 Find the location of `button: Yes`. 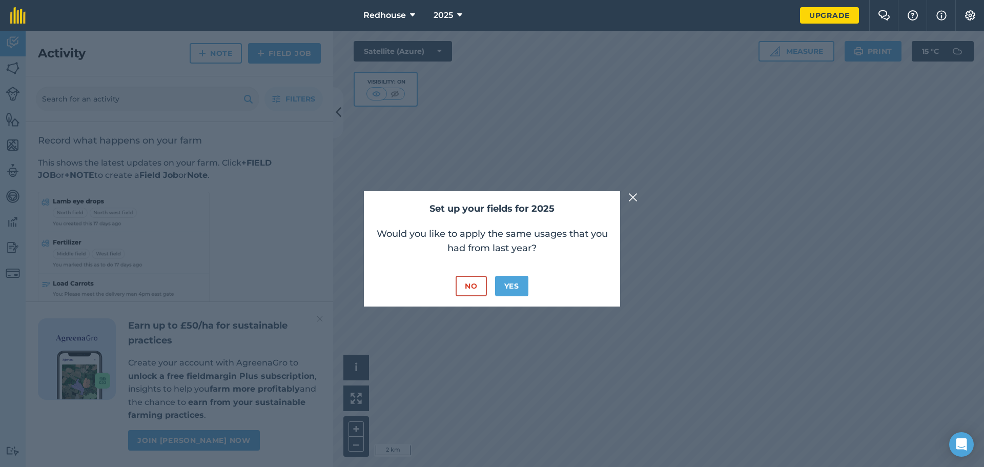

button: Yes is located at coordinates (511, 286).